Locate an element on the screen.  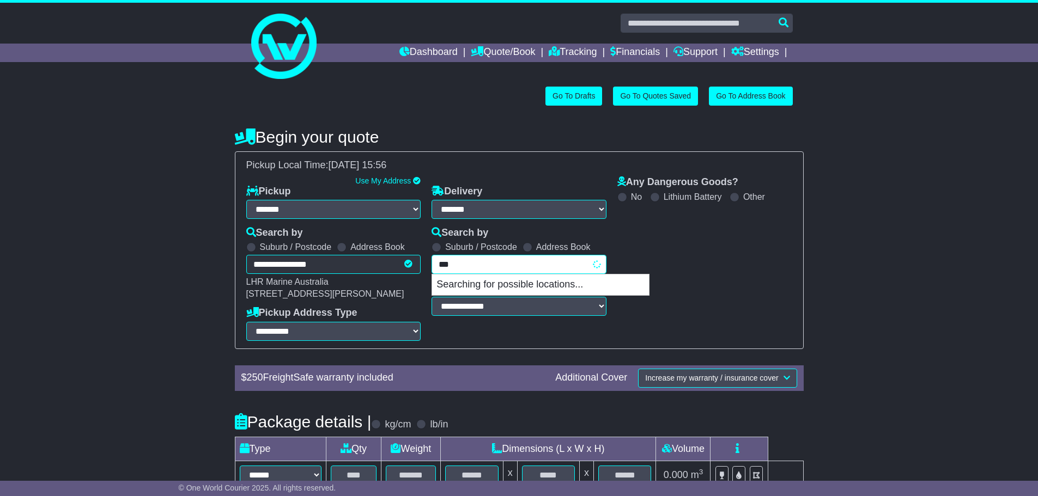
td: Volume is located at coordinates (683, 449).